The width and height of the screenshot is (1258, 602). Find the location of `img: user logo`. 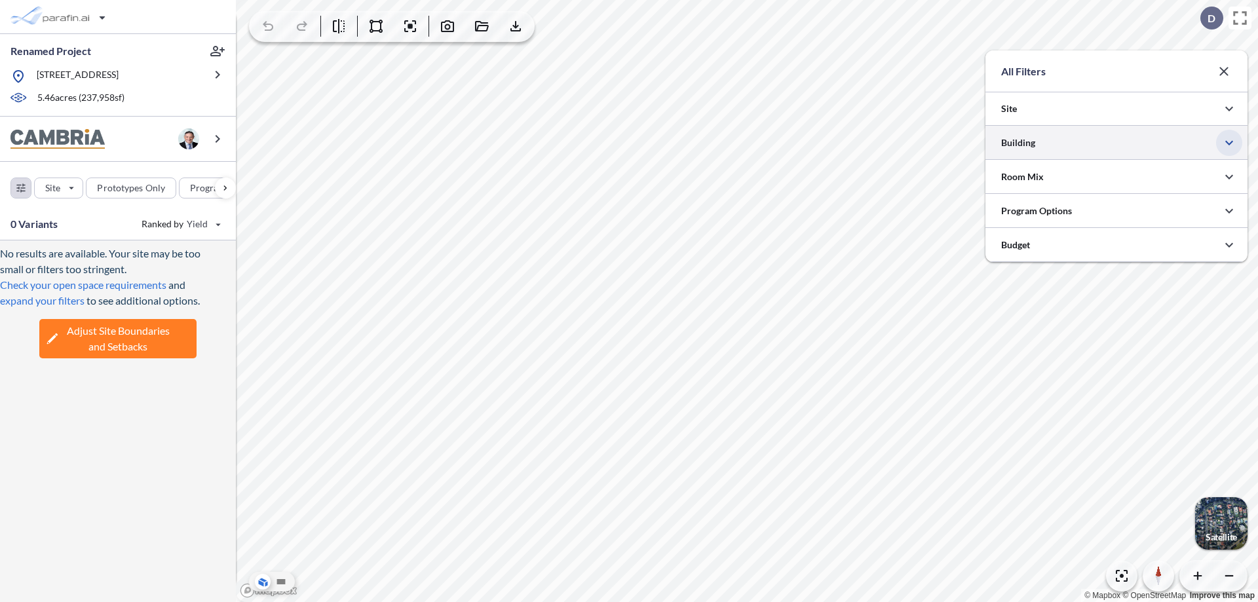

img: user logo is located at coordinates (189, 139).